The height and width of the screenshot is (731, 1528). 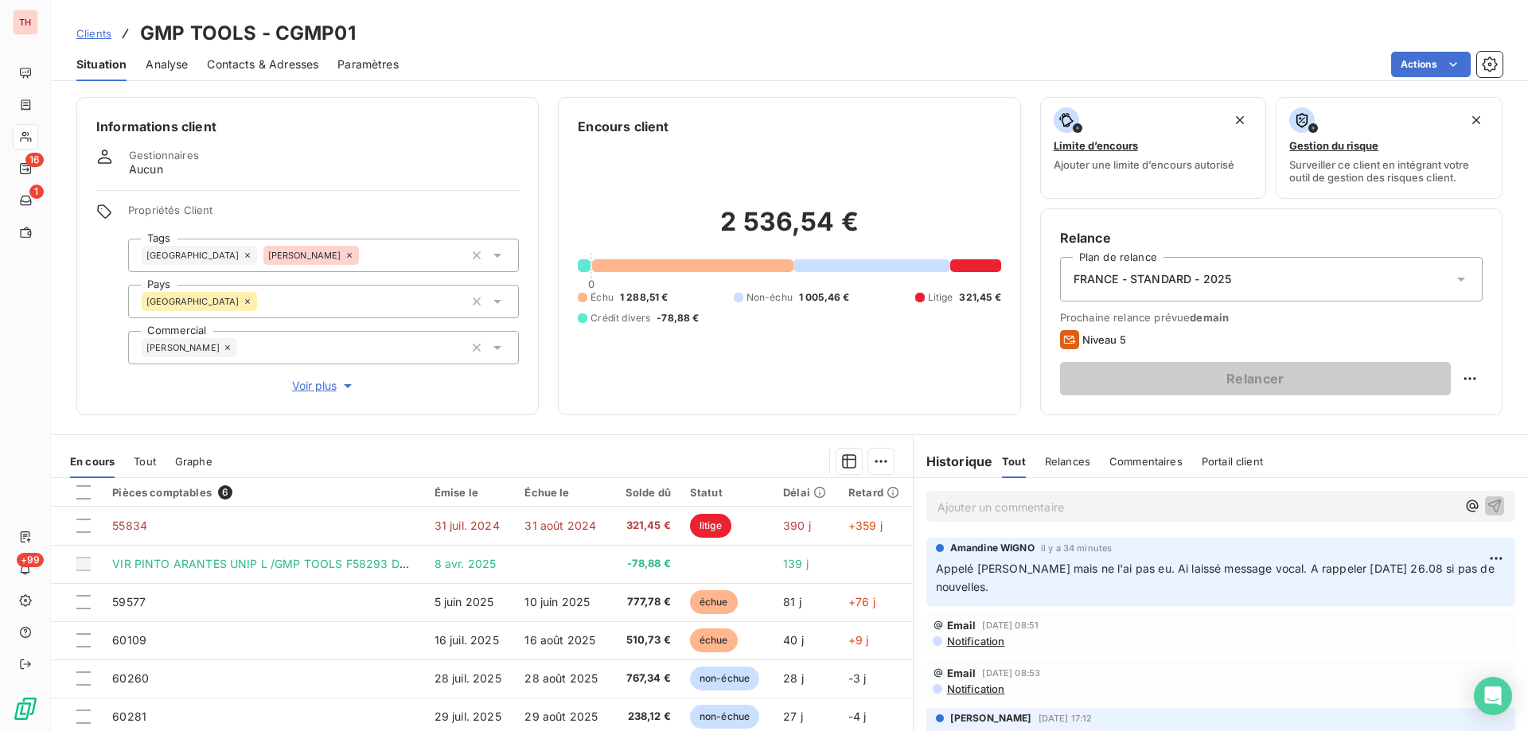 What do you see at coordinates (557, 602) in the screenshot?
I see `span: 10 juin 2025` at bounding box center [557, 602].